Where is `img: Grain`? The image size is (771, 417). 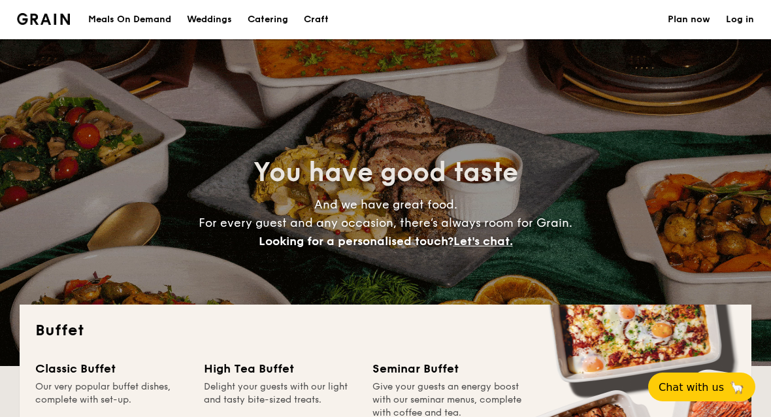
img: Grain is located at coordinates (43, 19).